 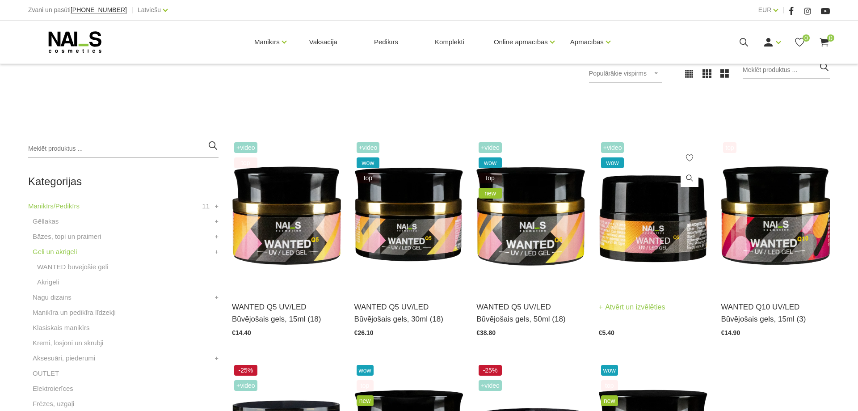 I want to click on a: WANTED Q5 UV/LED Būvējošais gels, 30ml (18), so click(x=409, y=313).